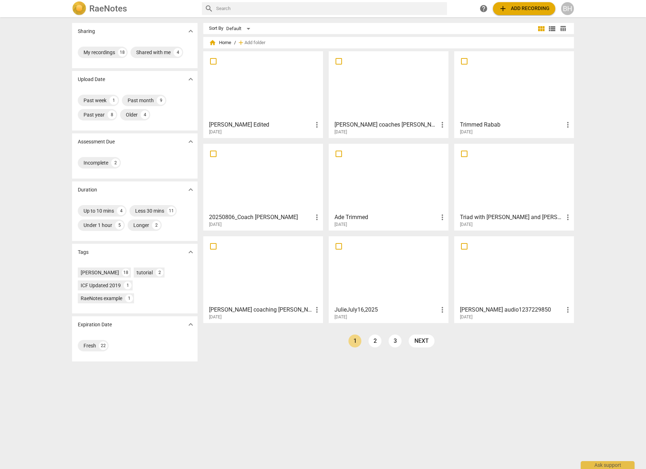 The height and width of the screenshot is (469, 646). What do you see at coordinates (96, 163) in the screenshot?
I see `div: Incomplete` at bounding box center [96, 163].